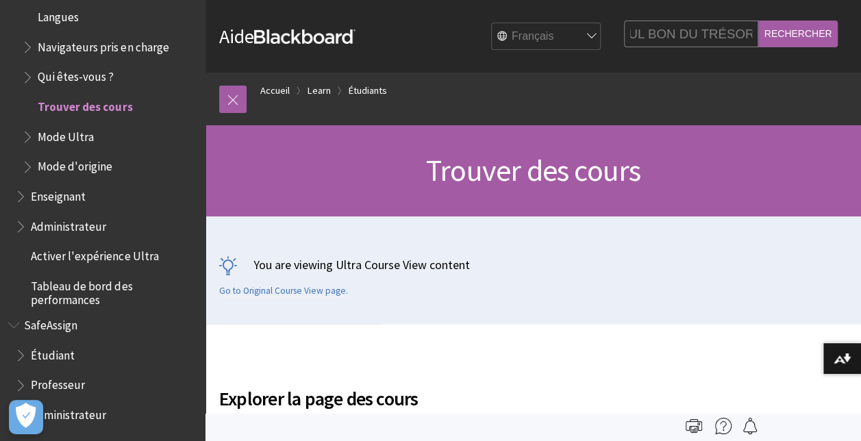 Image resolution: width=861 pixels, height=441 pixels. What do you see at coordinates (319, 90) in the screenshot?
I see `a: Learn` at bounding box center [319, 90].